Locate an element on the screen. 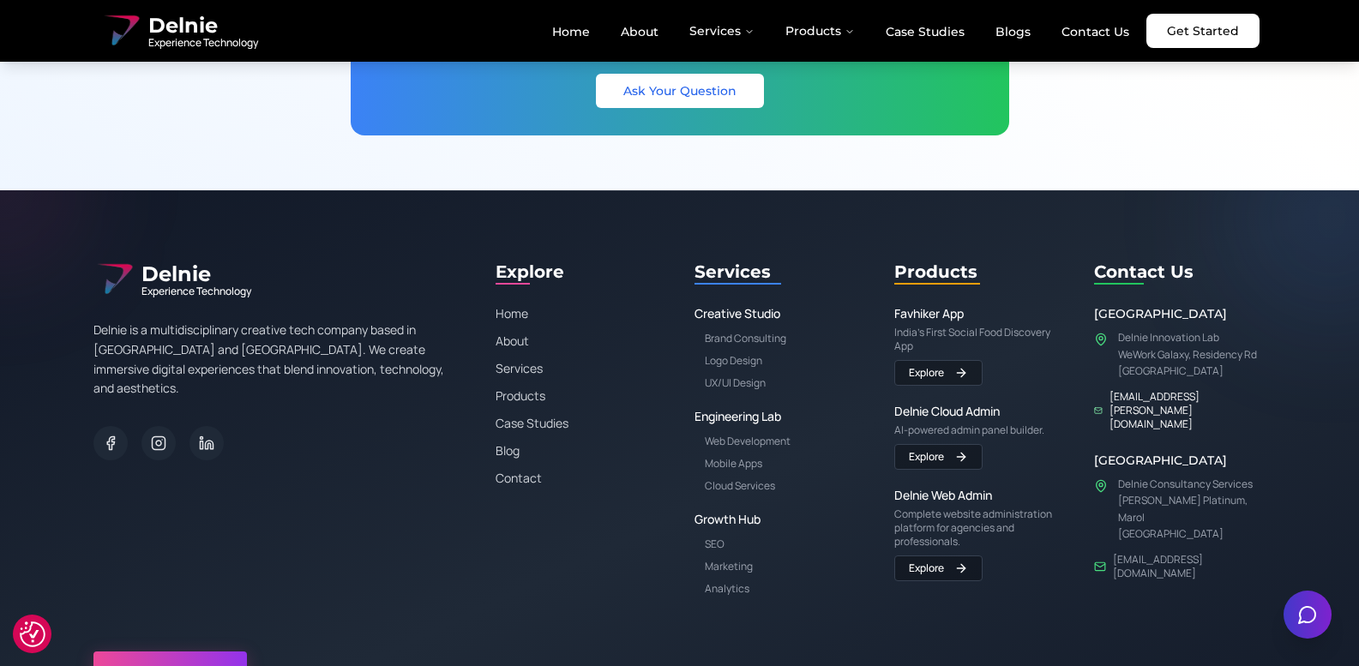 This screenshot has height=666, width=1359. a: Contact is located at coordinates (581, 478).